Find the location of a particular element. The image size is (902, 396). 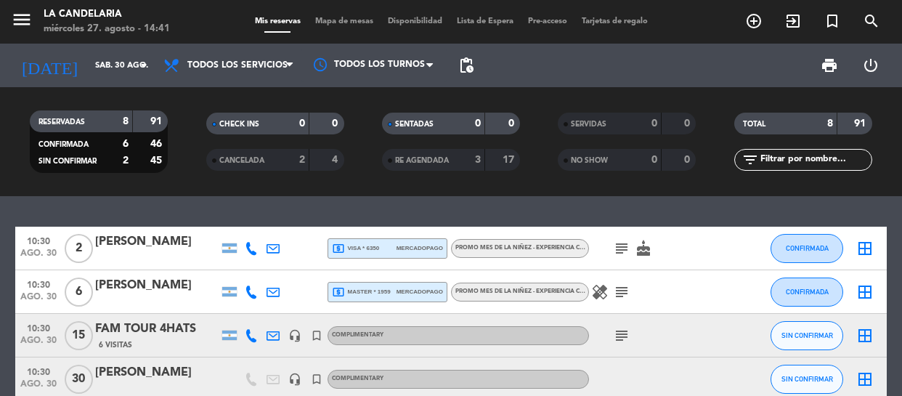

i: power_settings_new is located at coordinates (871, 65).